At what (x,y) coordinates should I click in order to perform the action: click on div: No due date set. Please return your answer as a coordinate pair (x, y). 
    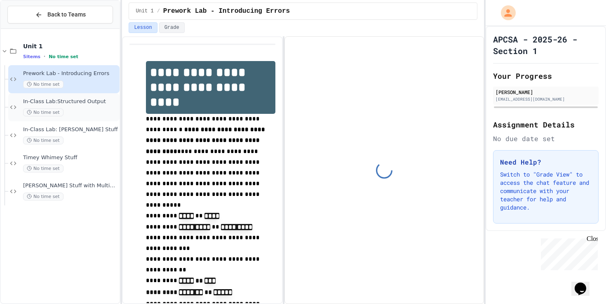
    Looking at the image, I should click on (546, 138).